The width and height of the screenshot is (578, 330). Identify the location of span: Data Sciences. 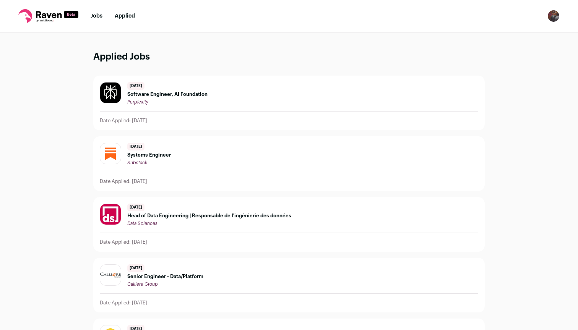
(142, 224).